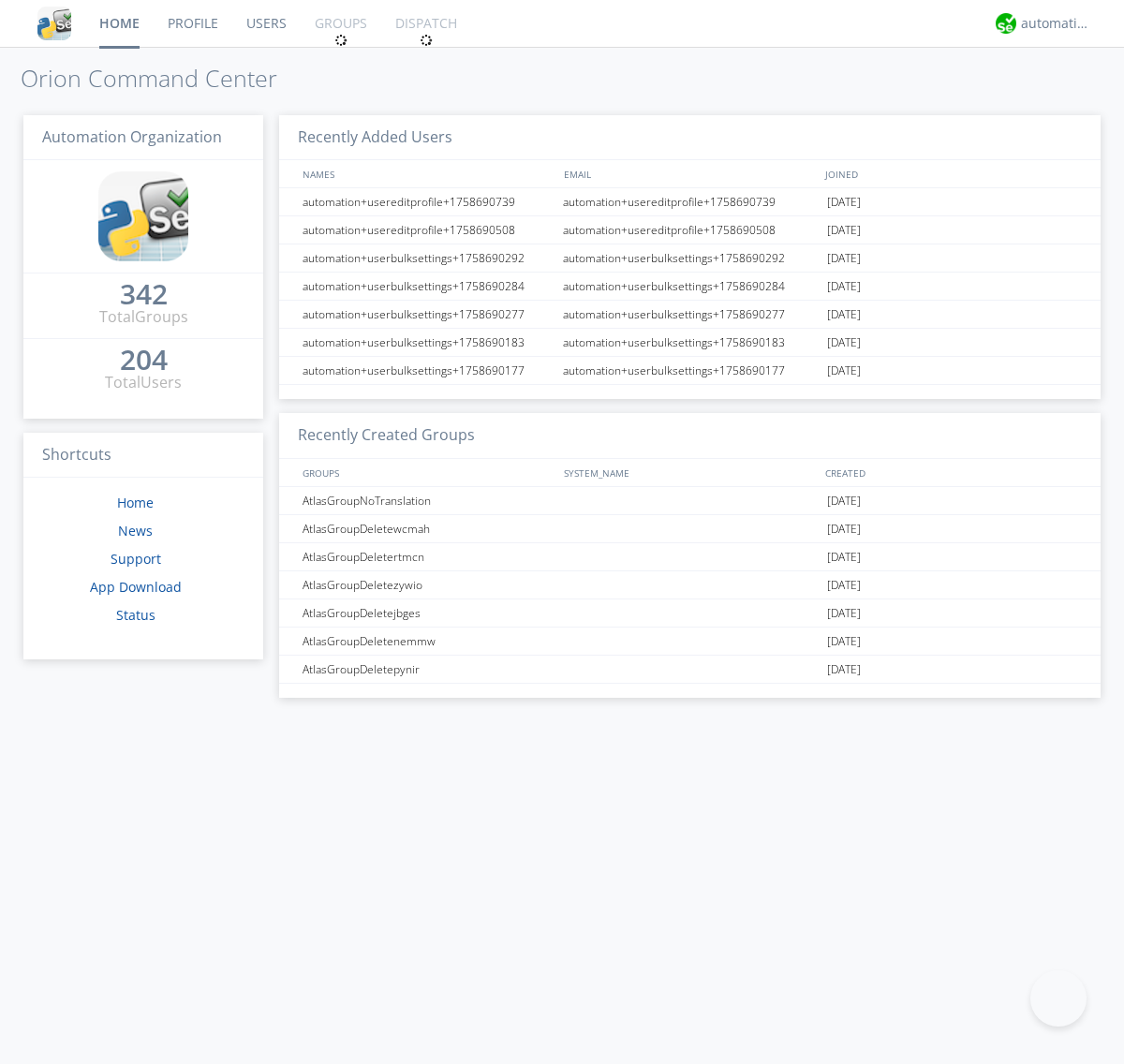 This screenshot has height=1064, width=1124. Describe the element at coordinates (690, 472) in the screenshot. I see `div: SYSTEM_NAME` at that location.